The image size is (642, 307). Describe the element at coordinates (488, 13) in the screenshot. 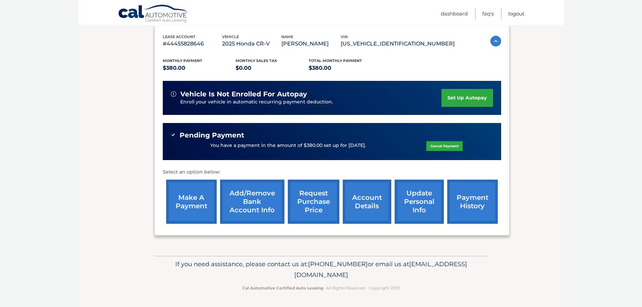

I see `a: FAQ's` at that location.